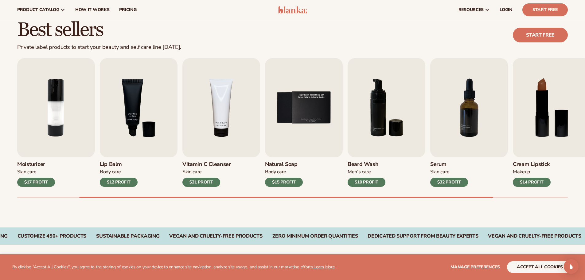  I want to click on div: Vegan and Cruelty-Free Products, so click(535, 236).